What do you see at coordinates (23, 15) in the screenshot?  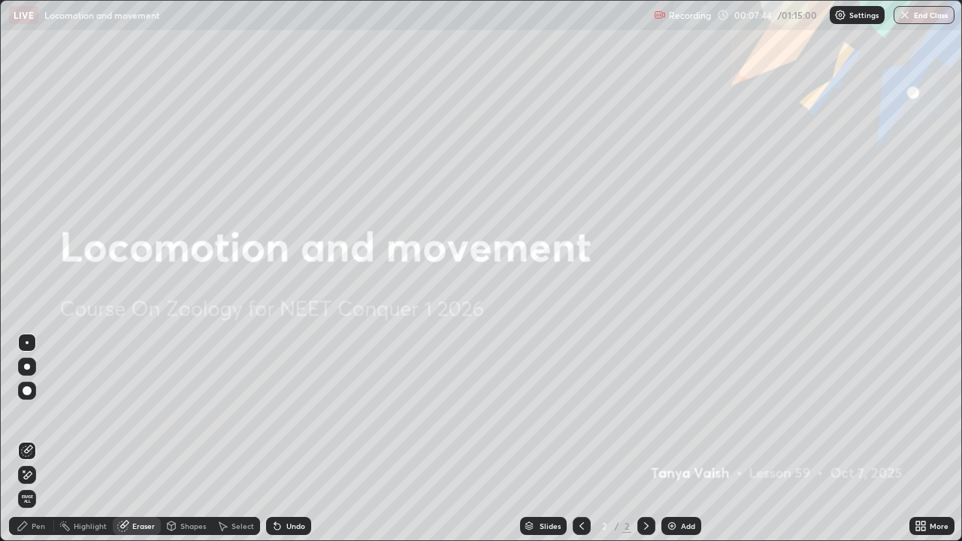 I see `p: LIVE` at bounding box center [23, 15].